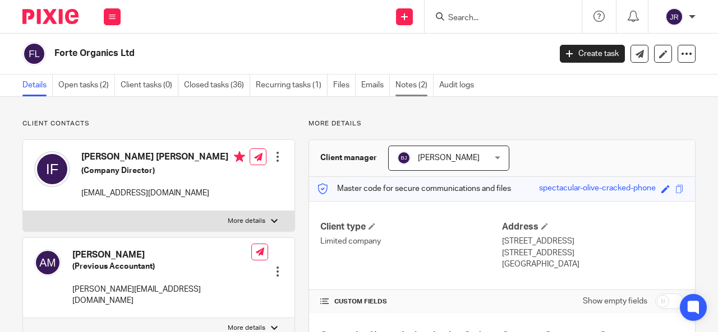  What do you see at coordinates (411, 302) in the screenshot?
I see `h4: CUSTOM FIELDS` at bounding box center [411, 302].